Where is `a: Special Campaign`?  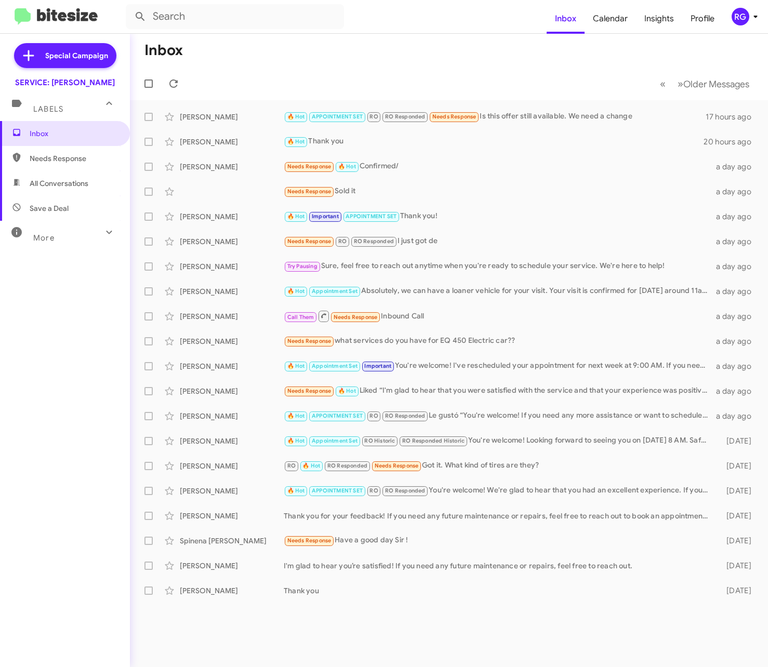 a: Special Campaign is located at coordinates (65, 56).